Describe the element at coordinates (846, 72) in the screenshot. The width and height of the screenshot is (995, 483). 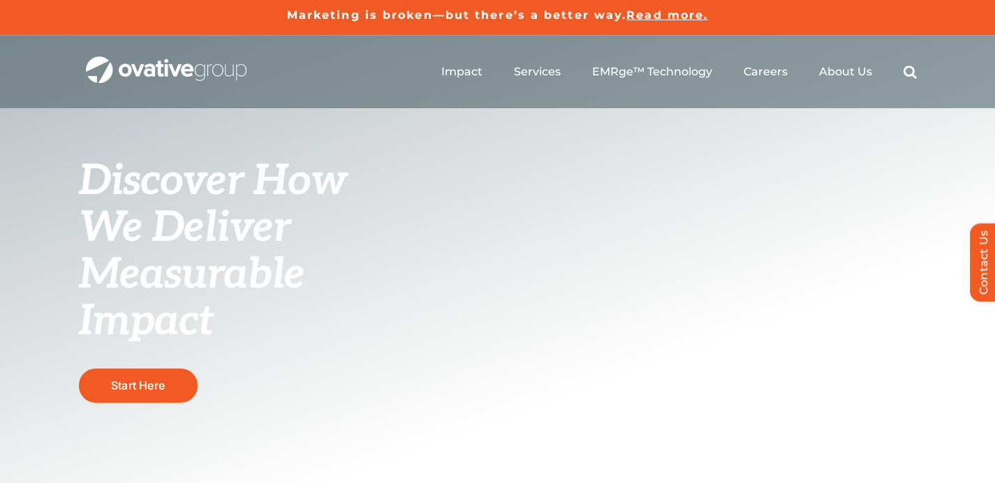
I see `span: About Us` at that location.